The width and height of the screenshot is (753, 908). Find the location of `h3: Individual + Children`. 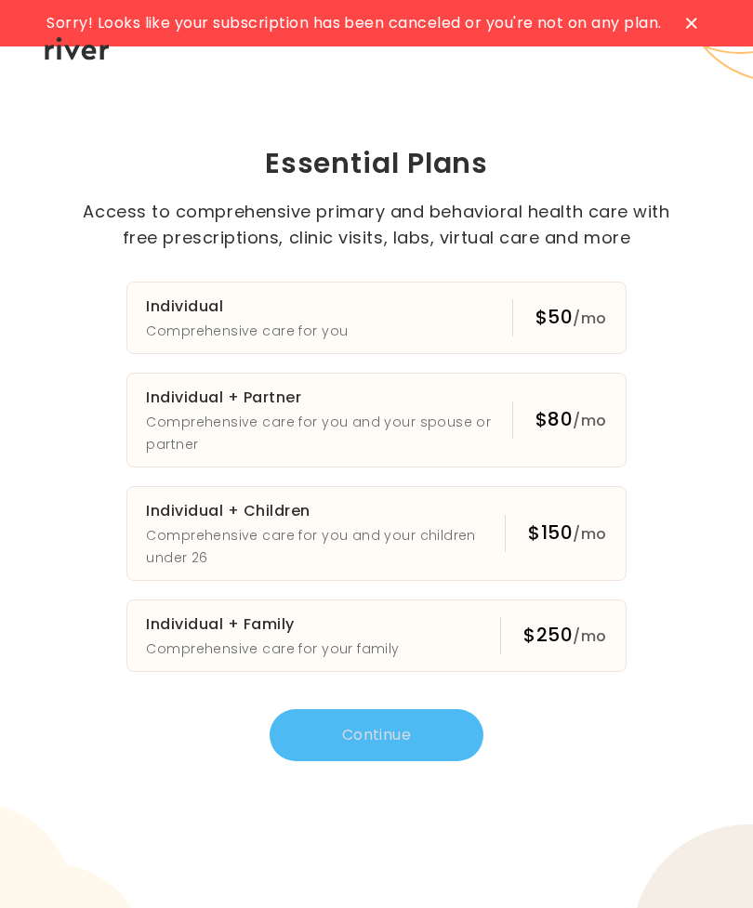

h3: Individual + Children is located at coordinates (325, 511).